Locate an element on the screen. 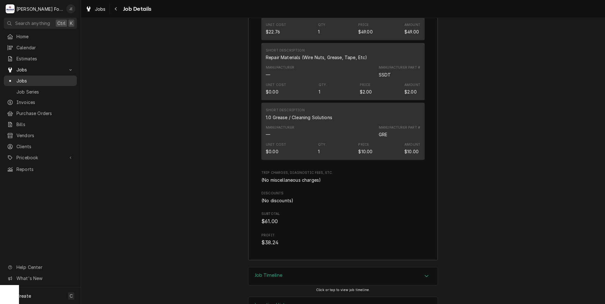 This screenshot has width=605, height=304. a: Purchase Orders is located at coordinates (40, 113).